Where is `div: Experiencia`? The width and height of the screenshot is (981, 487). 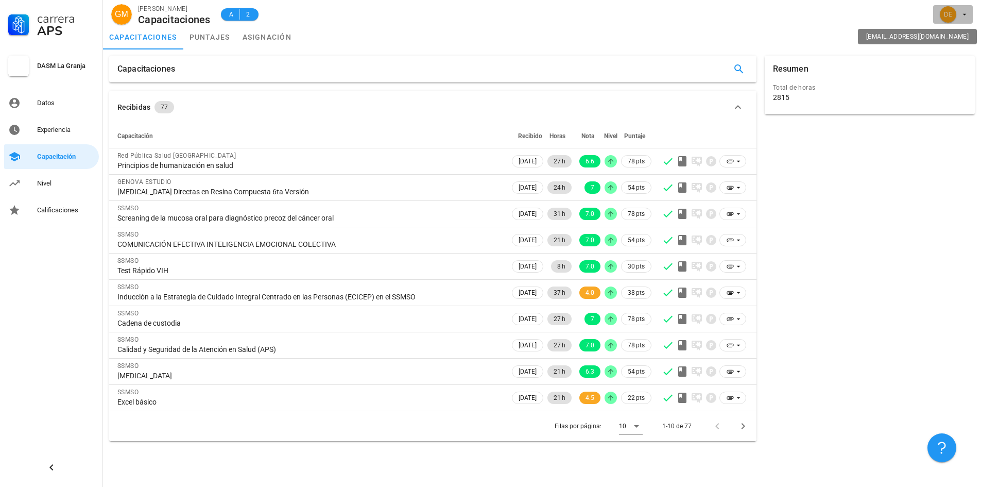 div: Experiencia is located at coordinates (66, 130).